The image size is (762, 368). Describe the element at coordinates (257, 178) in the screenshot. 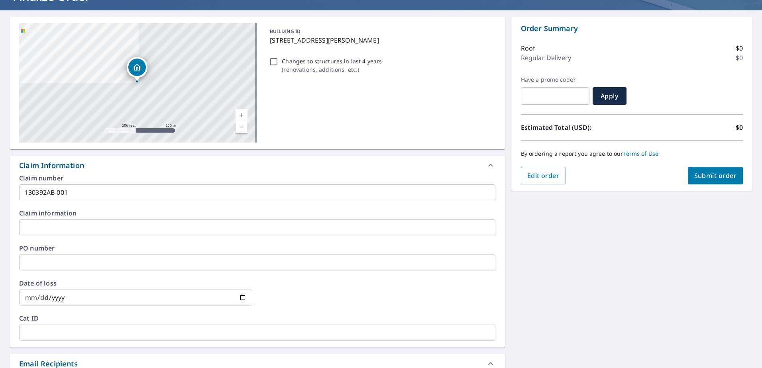

I see `label: Claim number` at that location.